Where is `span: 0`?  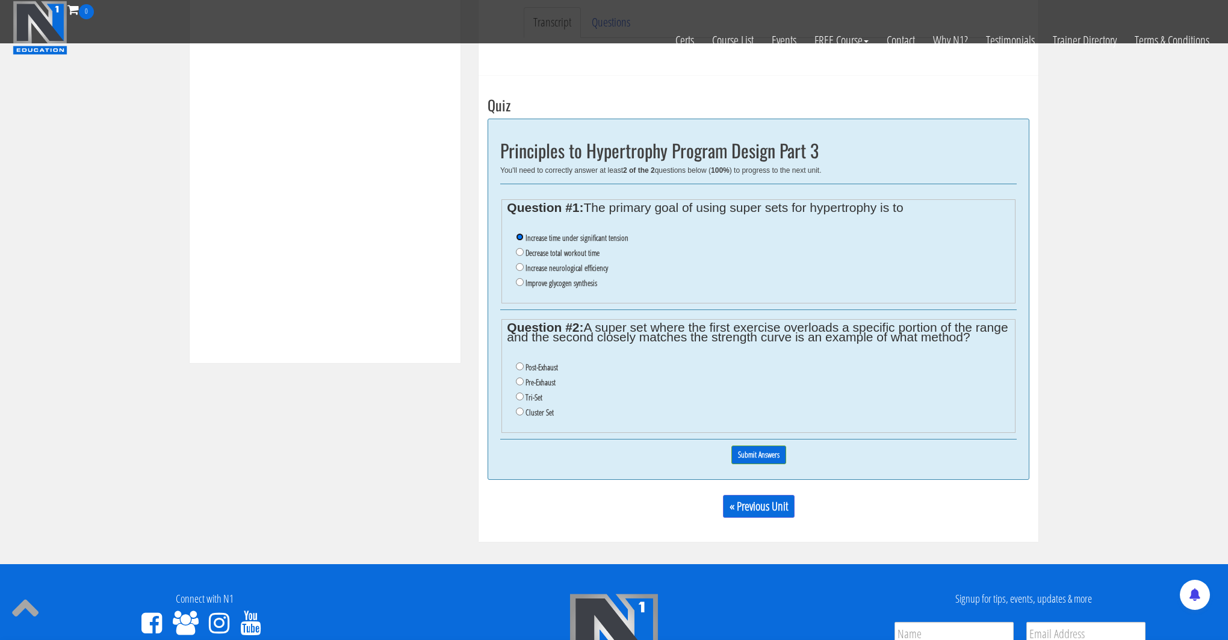
span: 0 is located at coordinates (86, 11).